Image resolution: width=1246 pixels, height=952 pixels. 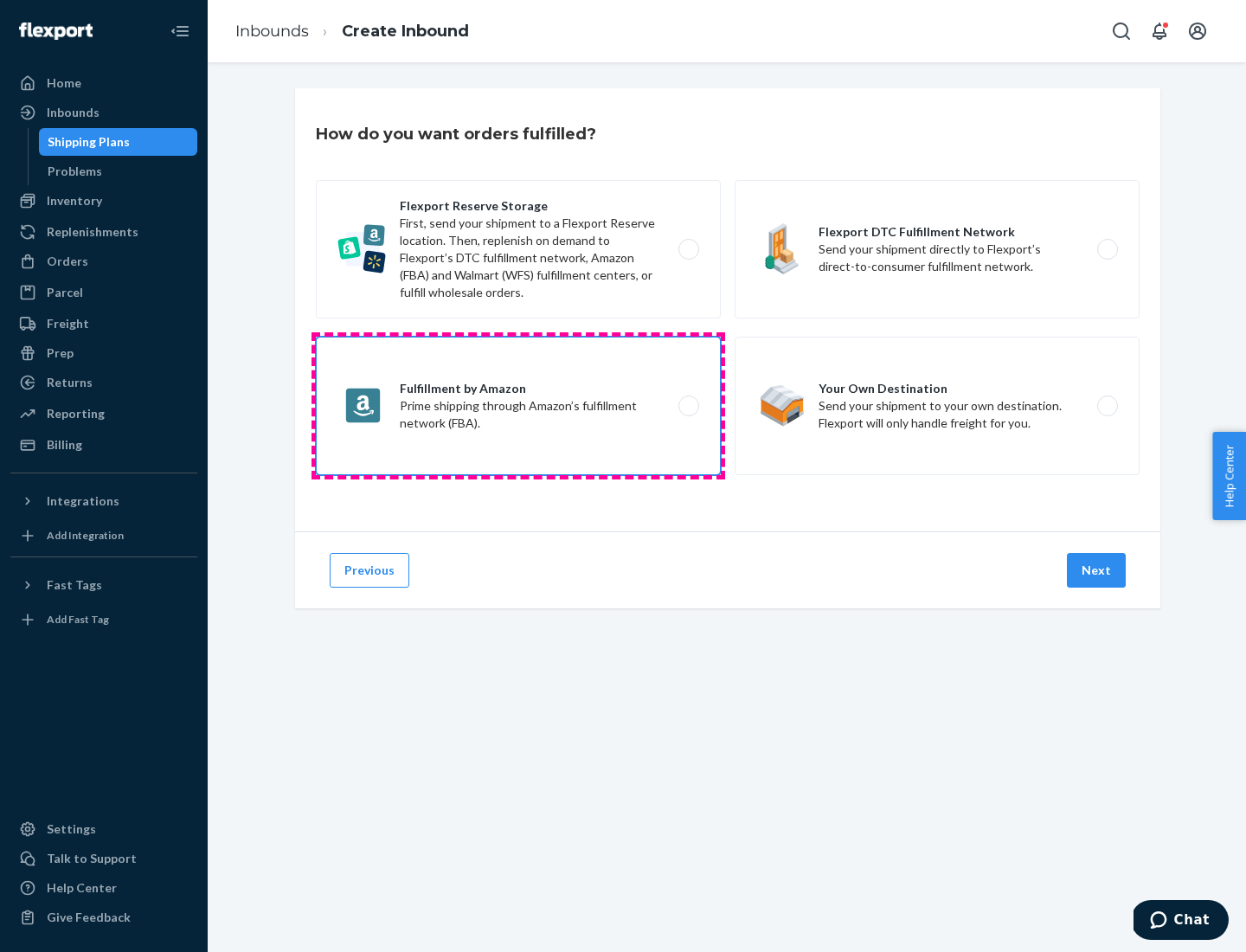 What do you see at coordinates (74, 584) in the screenshot?
I see `div: Fast Tags` at bounding box center [74, 584].